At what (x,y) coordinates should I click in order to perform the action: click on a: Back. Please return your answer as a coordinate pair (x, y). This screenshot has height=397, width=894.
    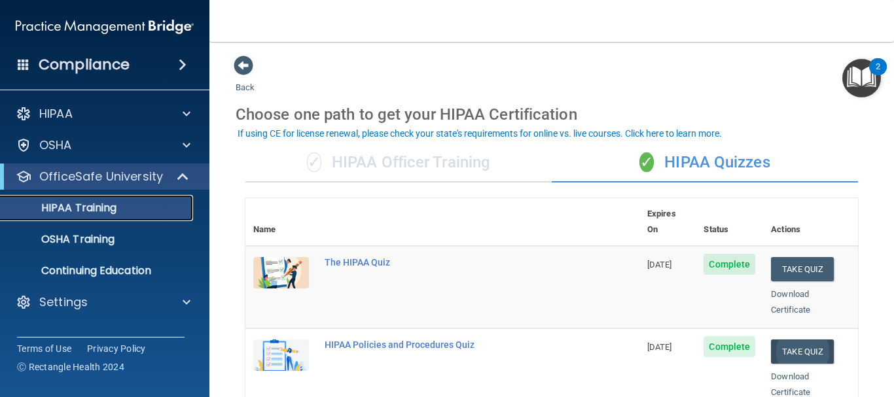
    Looking at the image, I should click on (245, 79).